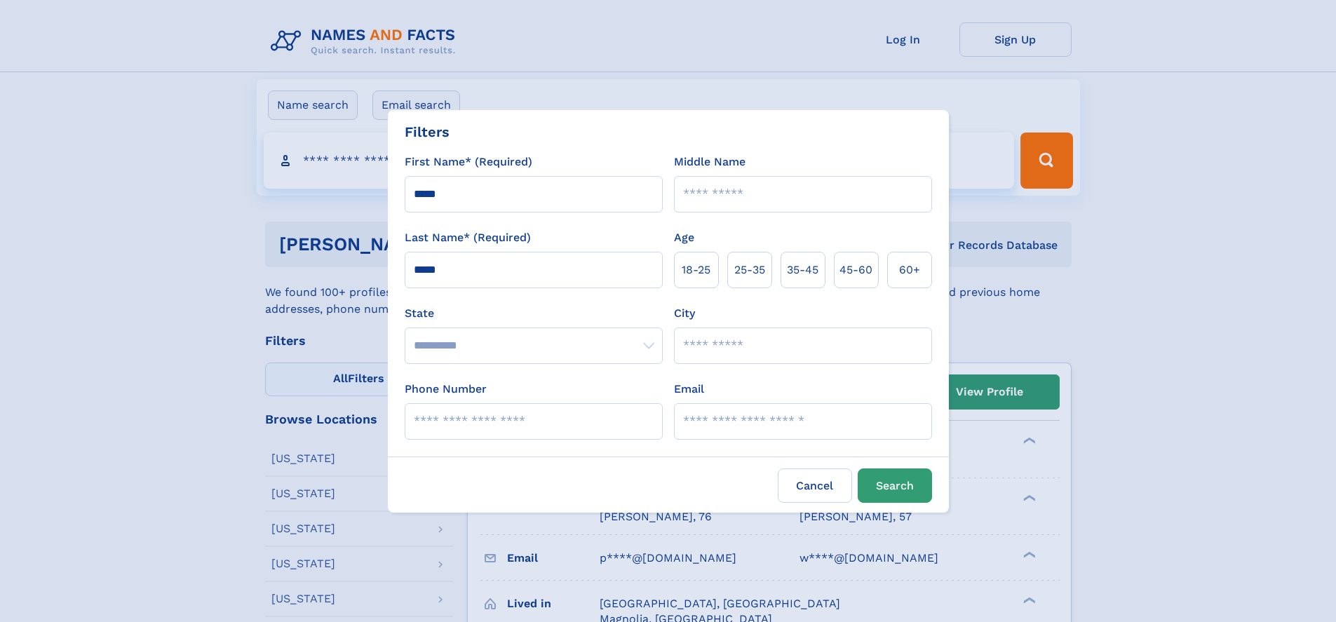 This screenshot has width=1336, height=622. I want to click on label: First Name* (Required), so click(469, 162).